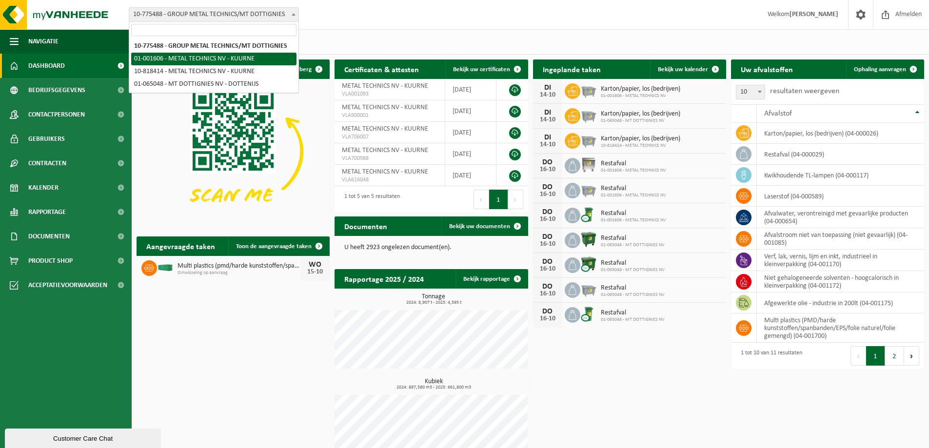 The width and height of the screenshot is (929, 448). What do you see at coordinates (180, 246) in the screenshot?
I see `h2: Aangevraagde taken` at bounding box center [180, 246].